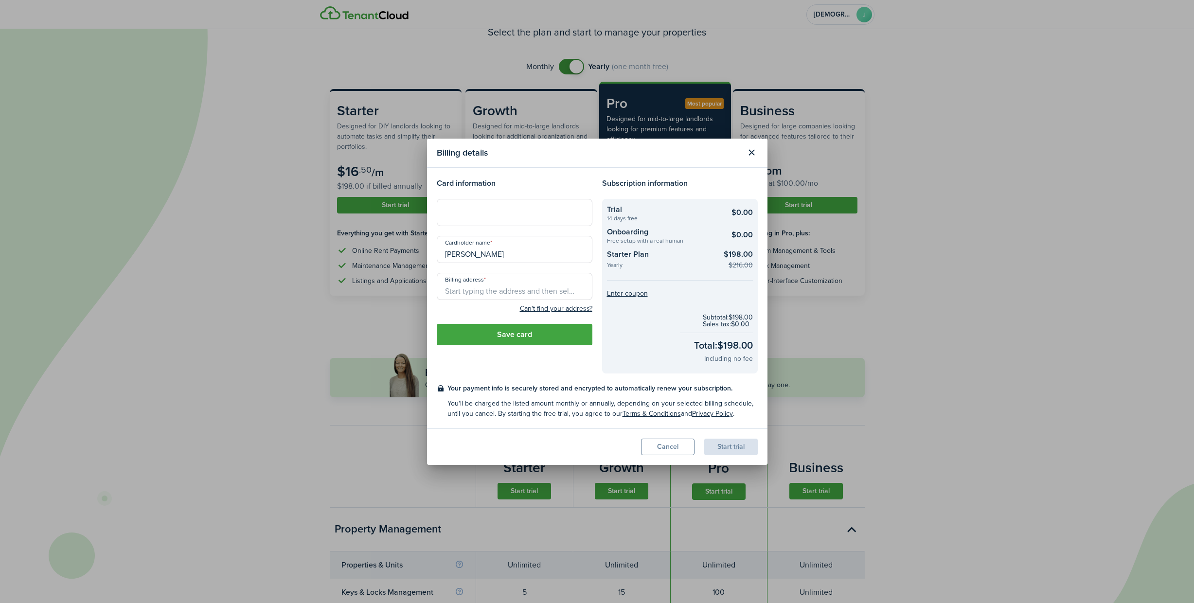  What do you see at coordinates (728, 318) in the screenshot?
I see `checkout-subtotal-item: Subtotal: $198.00` at bounding box center [728, 318].